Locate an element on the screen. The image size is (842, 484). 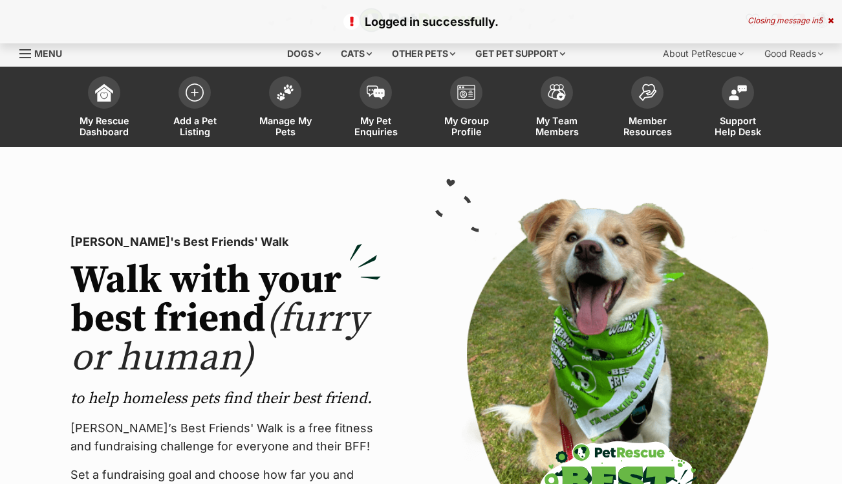
div: Dogs is located at coordinates (304, 54).